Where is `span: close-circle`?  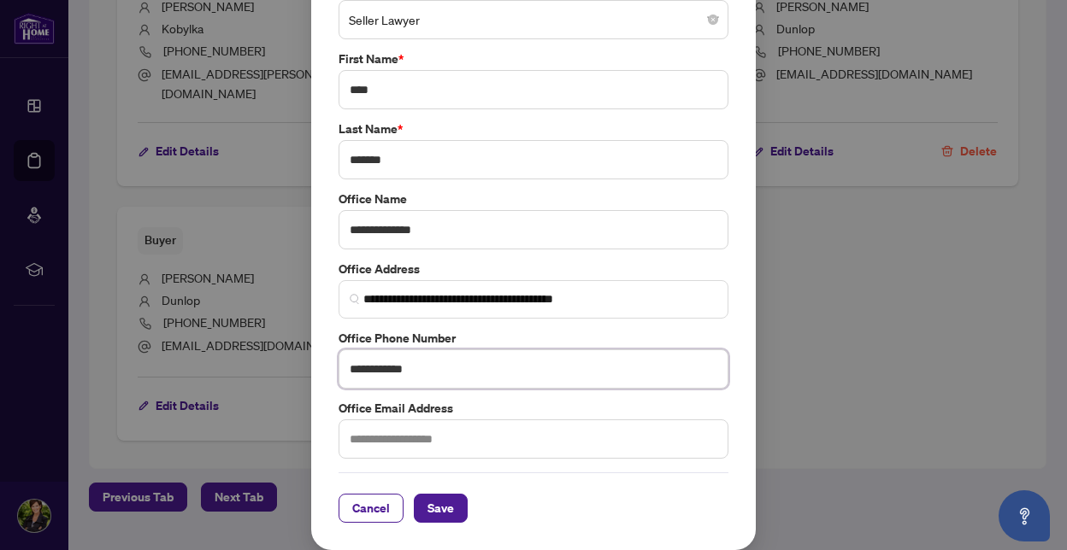 span: close-circle is located at coordinates (713, 20).